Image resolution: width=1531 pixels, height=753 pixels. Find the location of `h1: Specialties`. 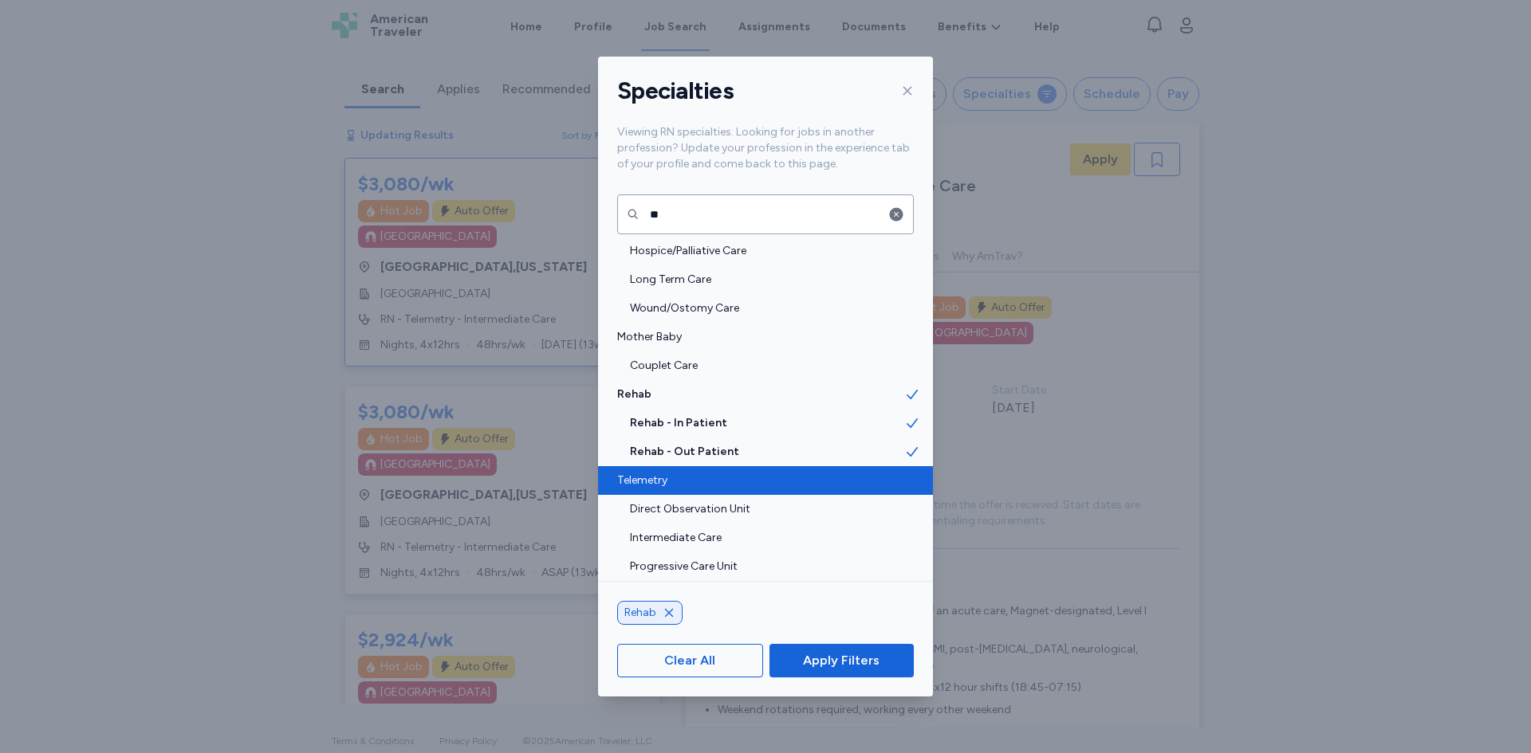

h1: Specialties is located at coordinates (675, 91).